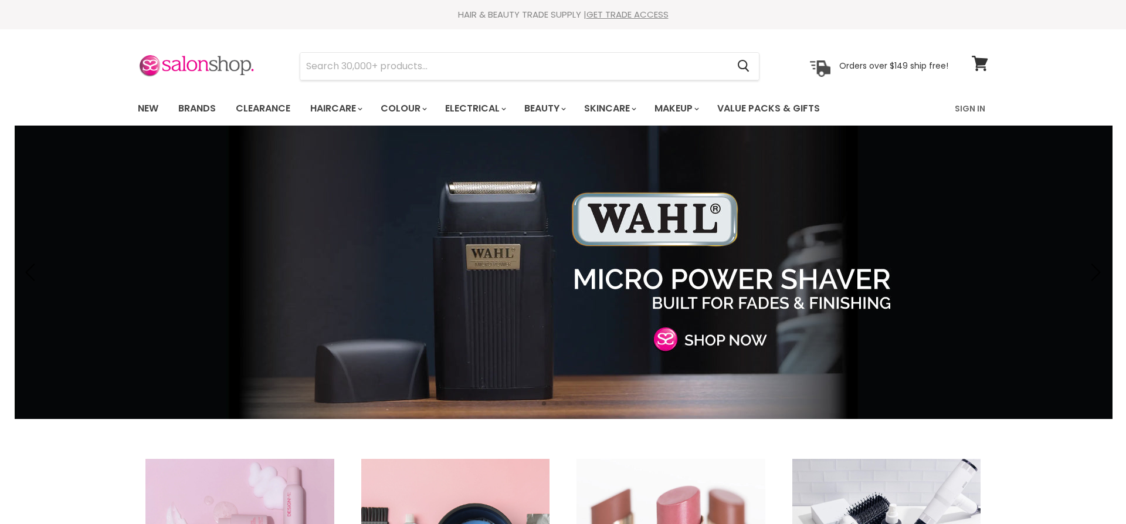  I want to click on input: Search, so click(514, 66).